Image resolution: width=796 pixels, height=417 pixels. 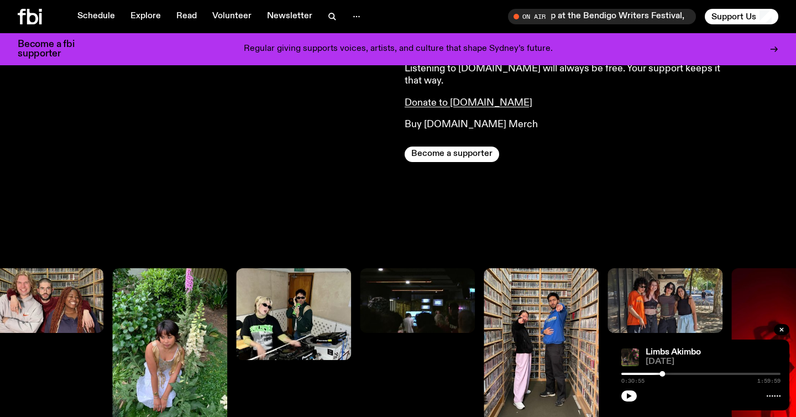 What do you see at coordinates (96, 17) in the screenshot?
I see `a: Schedule` at bounding box center [96, 17].